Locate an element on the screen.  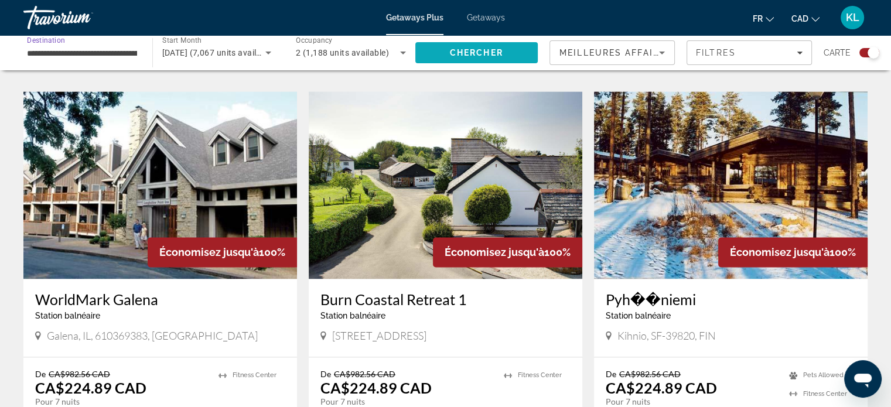
span: Getaways Plus is located at coordinates (415, 18).